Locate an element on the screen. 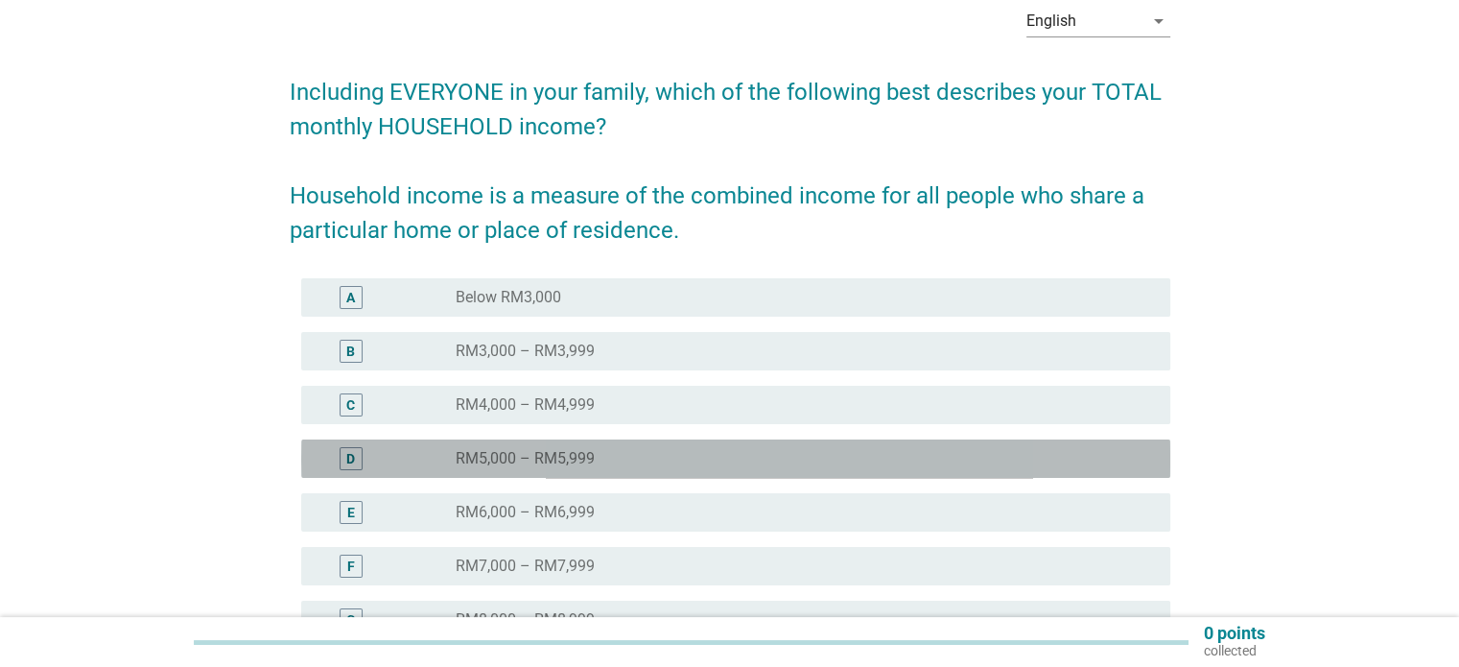 The image size is (1459, 667). div: C is located at coordinates (350, 405).